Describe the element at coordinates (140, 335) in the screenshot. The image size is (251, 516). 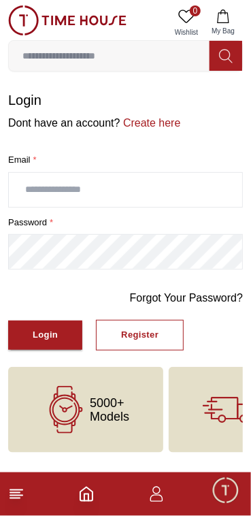
I see `a: Register` at that location.